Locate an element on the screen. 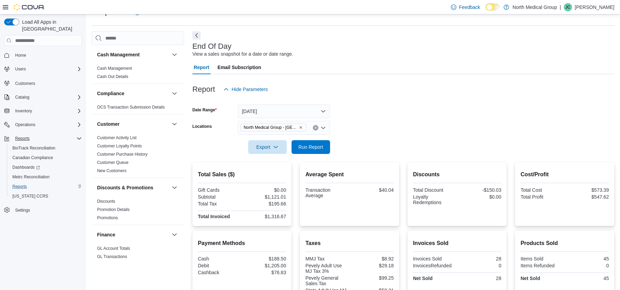  span: Users is located at coordinates (47, 69).